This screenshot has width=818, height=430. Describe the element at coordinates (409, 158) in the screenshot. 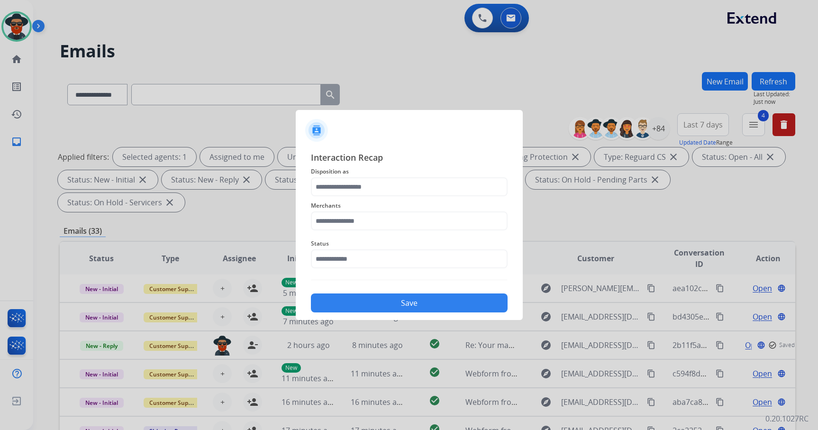

I see `span: Interaction Recap` at that location.